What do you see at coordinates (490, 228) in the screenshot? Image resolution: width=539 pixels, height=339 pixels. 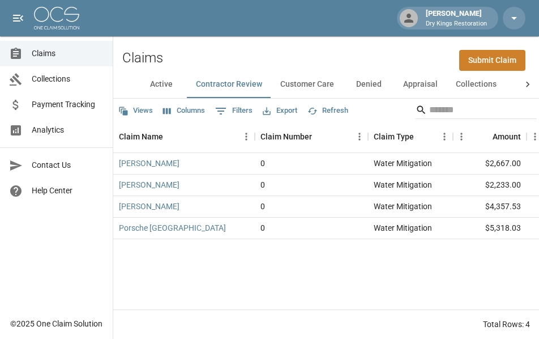 I see `div: $5,318.03` at bounding box center [490, 228].